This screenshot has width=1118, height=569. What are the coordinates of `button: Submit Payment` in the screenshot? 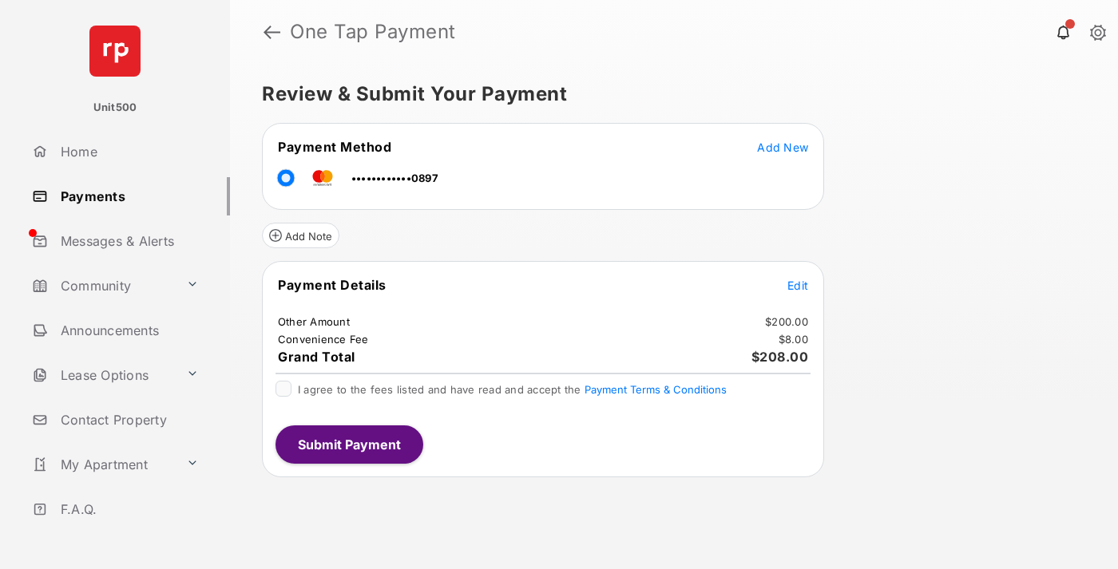 It's located at (349, 445).